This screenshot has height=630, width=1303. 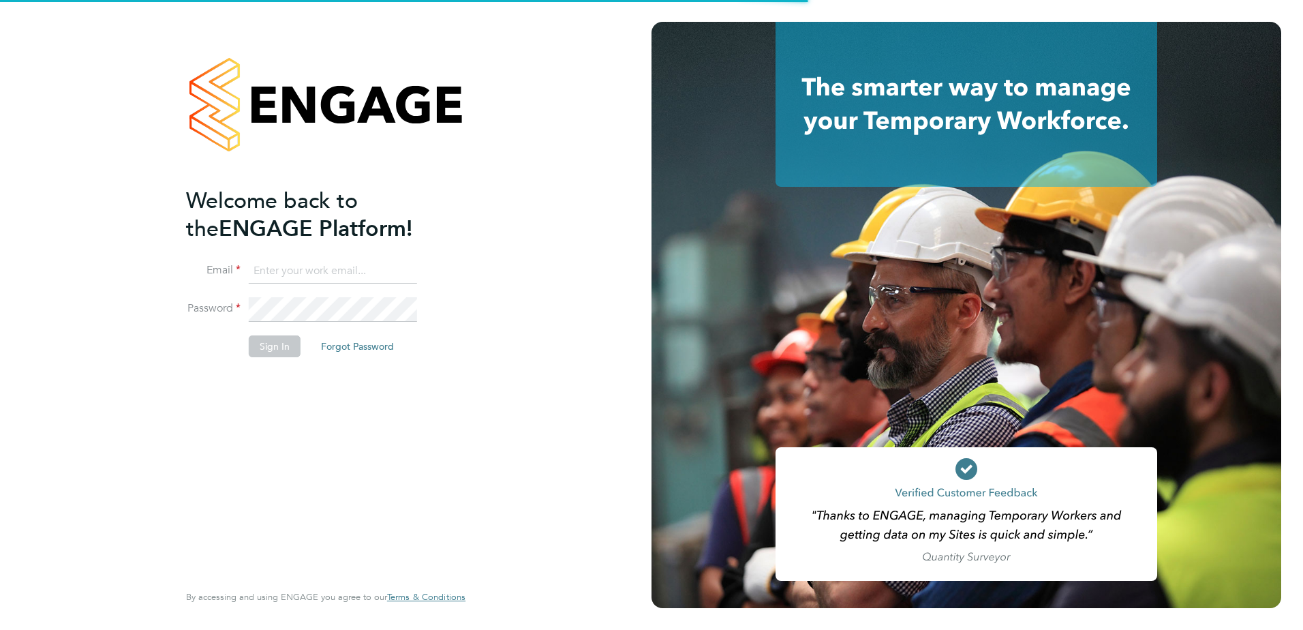 What do you see at coordinates (426, 596) in the screenshot?
I see `span: Terms & Conditions` at bounding box center [426, 596].